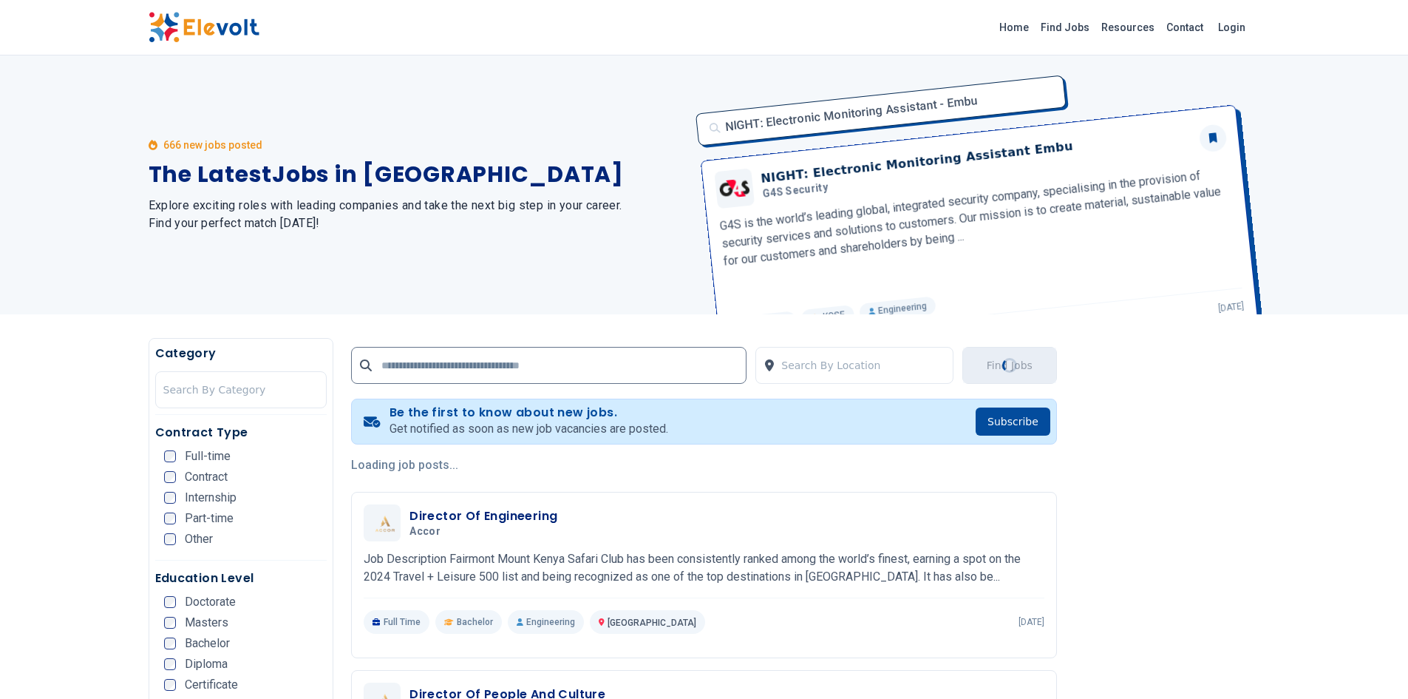 Image resolution: width=1408 pixels, height=699 pixels. Describe the element at coordinates (483, 516) in the screenshot. I see `h3: Director Of Engineering` at that location.